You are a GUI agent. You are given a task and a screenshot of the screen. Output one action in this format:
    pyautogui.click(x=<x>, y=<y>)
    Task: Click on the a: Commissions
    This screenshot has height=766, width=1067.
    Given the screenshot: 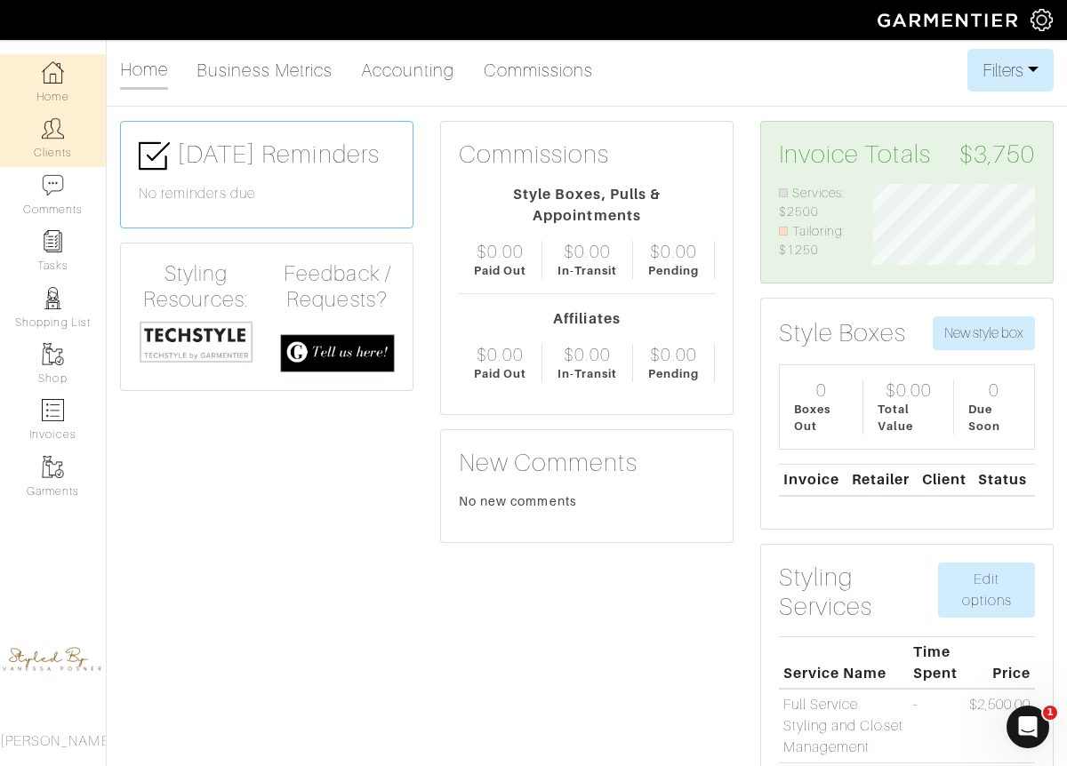 What is the action you would take?
    pyautogui.click(x=539, y=70)
    